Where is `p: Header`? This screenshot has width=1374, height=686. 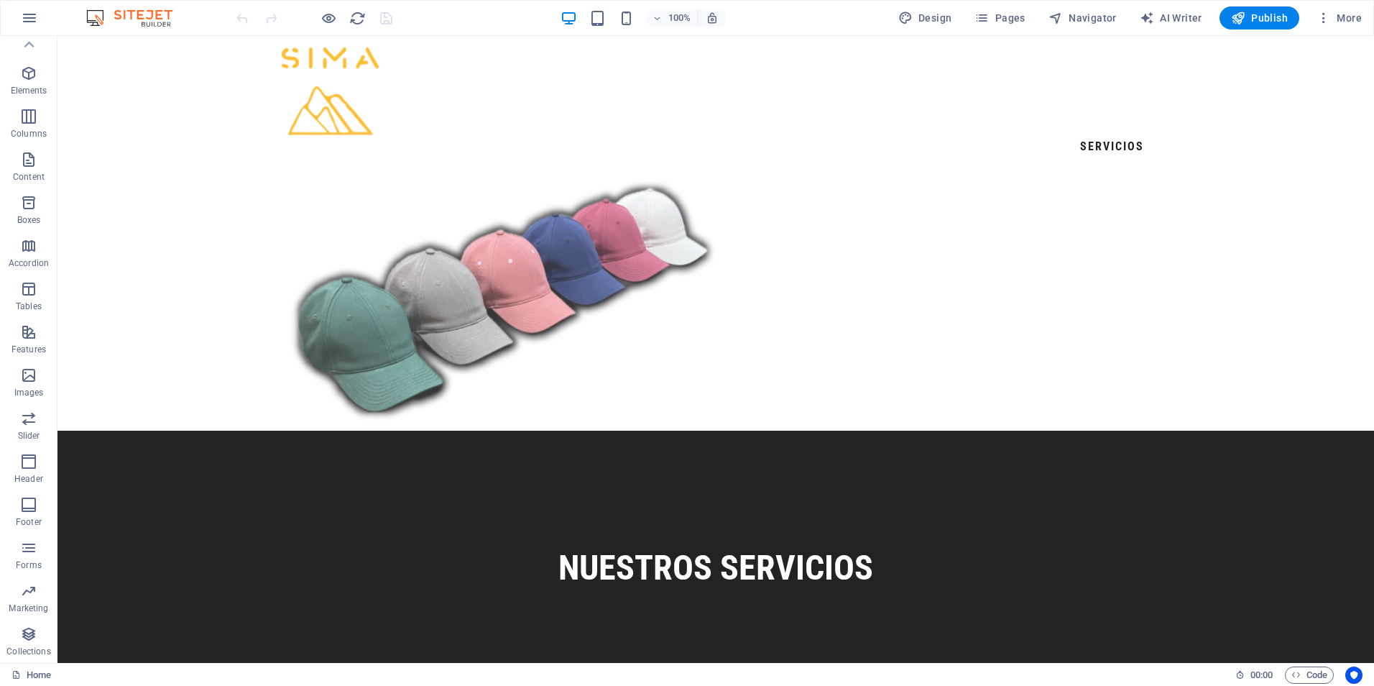
p: Header is located at coordinates (29, 479).